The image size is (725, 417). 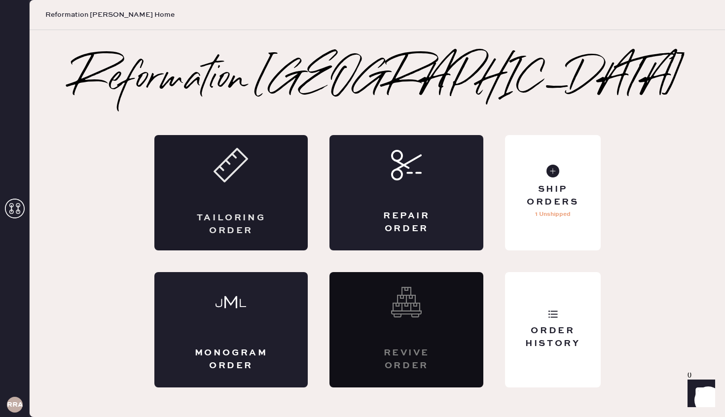 I want to click on div: Repair Order, so click(x=406, y=222).